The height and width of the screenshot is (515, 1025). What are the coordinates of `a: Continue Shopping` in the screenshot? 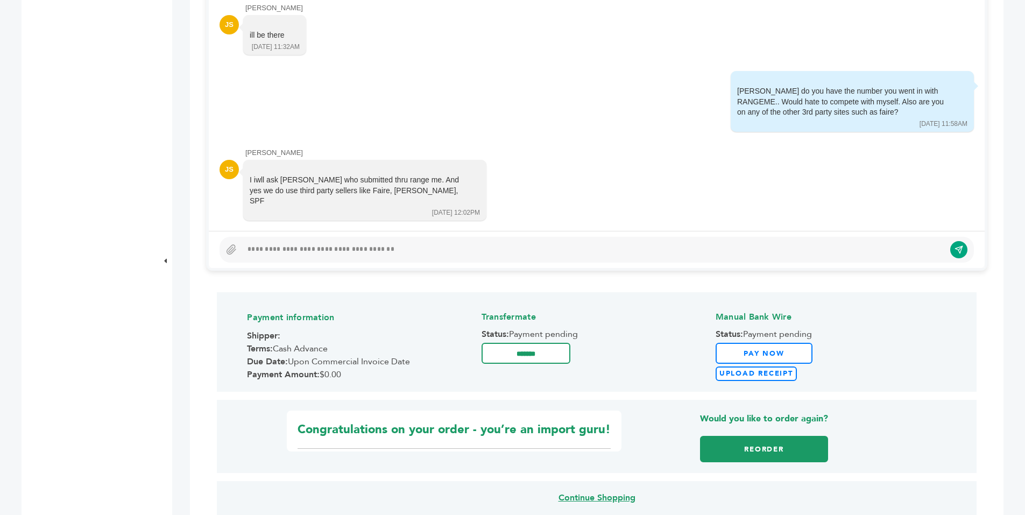 It's located at (597, 498).